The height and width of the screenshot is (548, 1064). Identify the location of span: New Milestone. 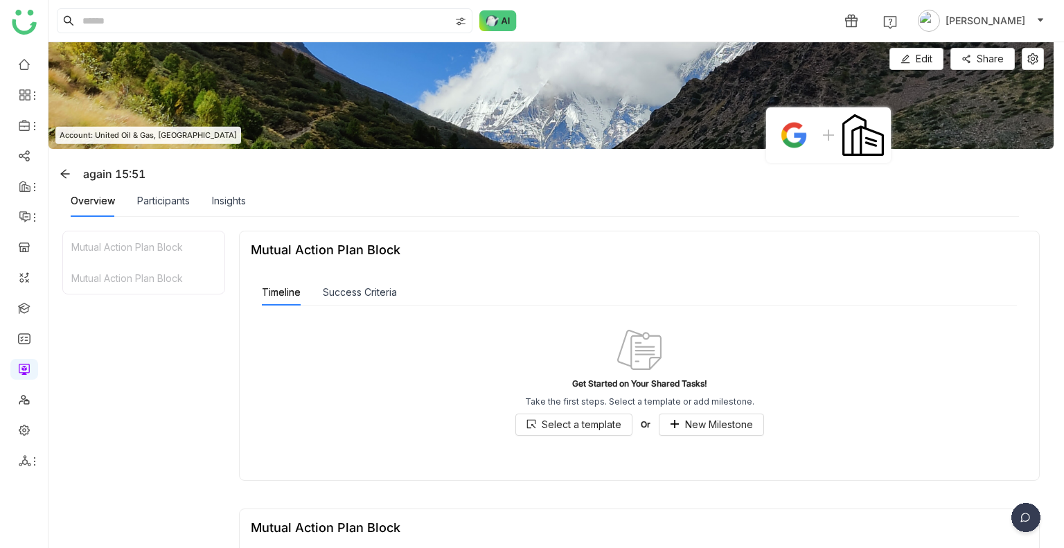
(719, 424).